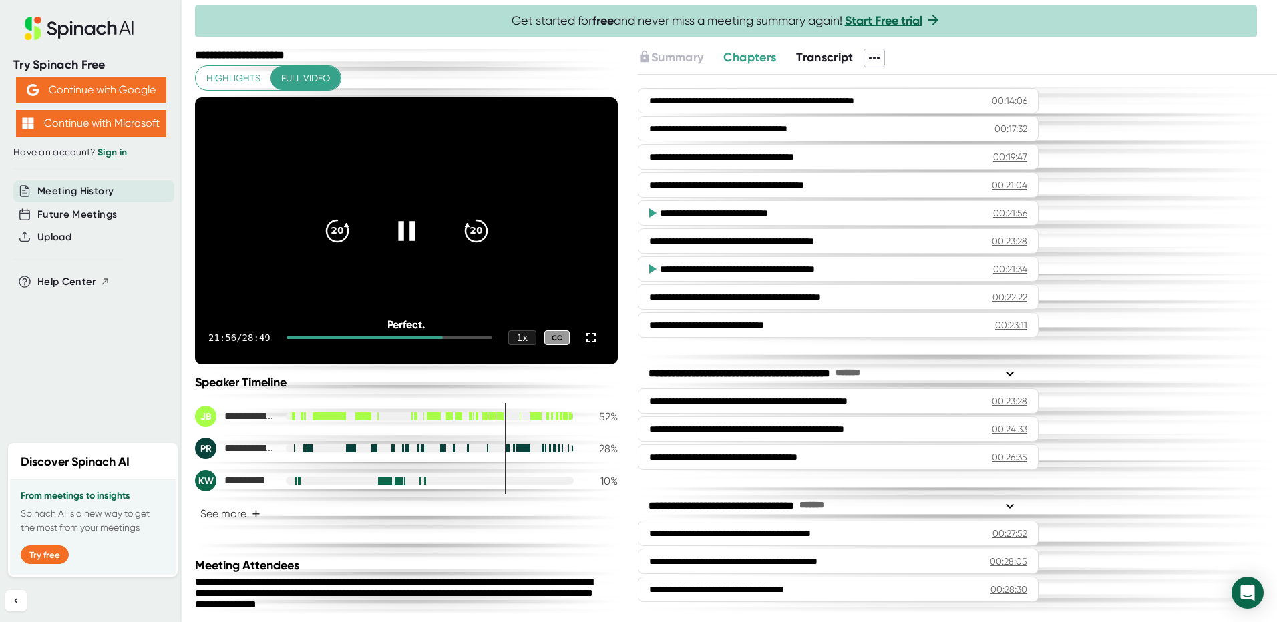 The image size is (1277, 622). Describe the element at coordinates (1010, 533) in the screenshot. I see `div: 00:27:52` at that location.